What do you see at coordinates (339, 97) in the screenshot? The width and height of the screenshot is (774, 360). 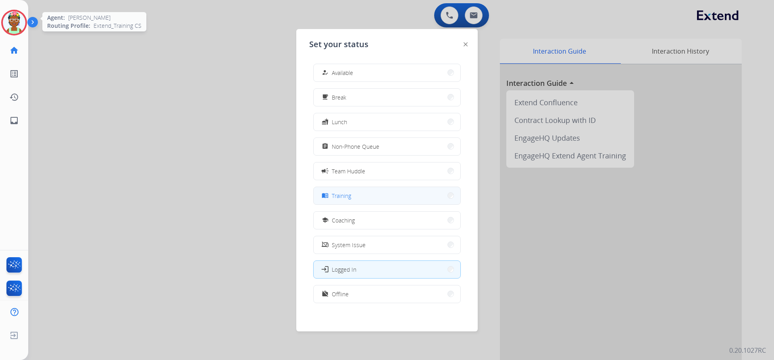 I see `span: Break` at bounding box center [339, 97].